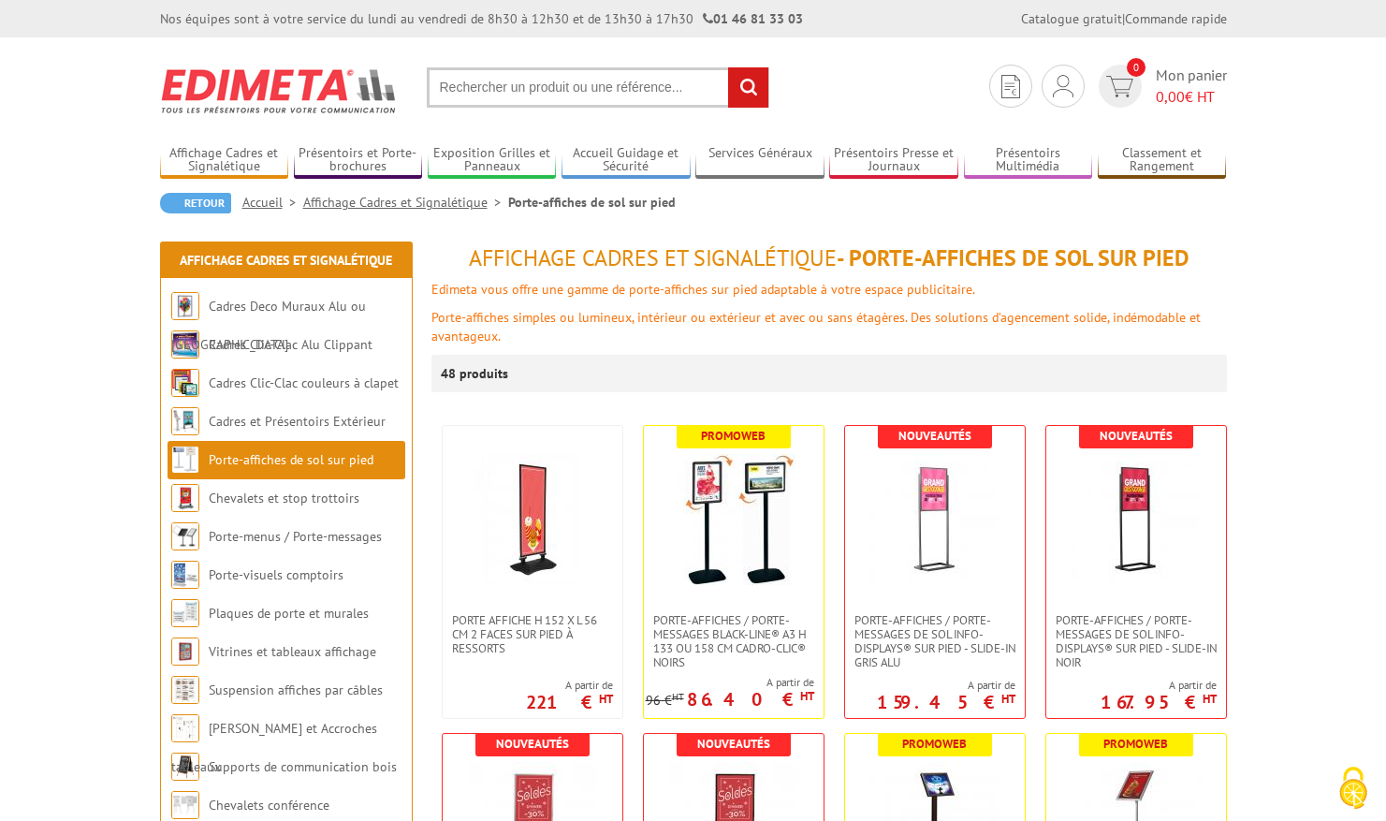  What do you see at coordinates (292, 651) in the screenshot?
I see `a: Vitrines et tableaux affichage` at bounding box center [292, 651].